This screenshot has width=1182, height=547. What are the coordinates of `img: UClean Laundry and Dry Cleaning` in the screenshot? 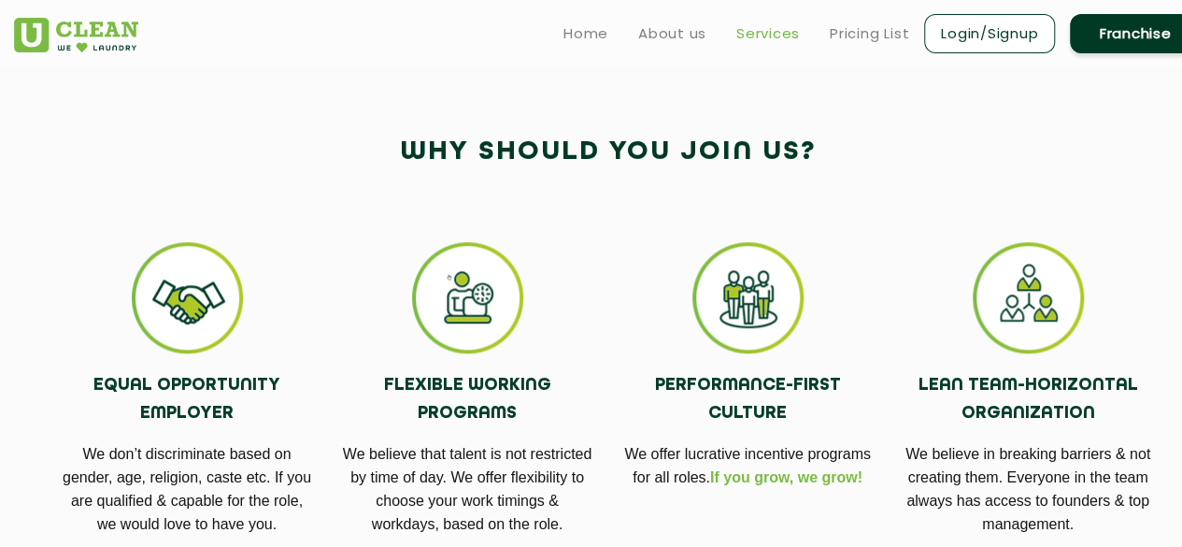 It's located at (76, 35).